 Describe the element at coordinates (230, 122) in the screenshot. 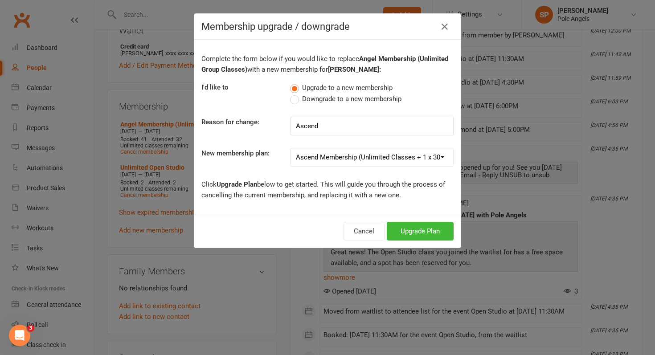

I see `label: Reason for change:` at that location.